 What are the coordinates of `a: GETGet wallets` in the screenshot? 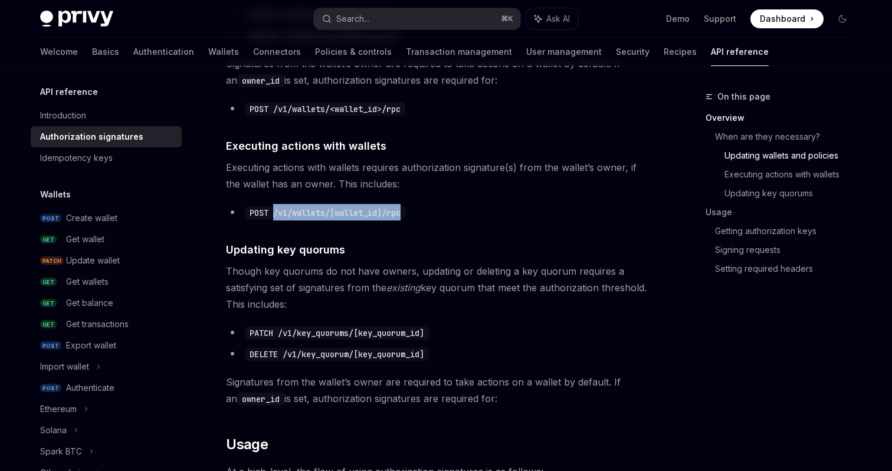 It's located at (106, 282).